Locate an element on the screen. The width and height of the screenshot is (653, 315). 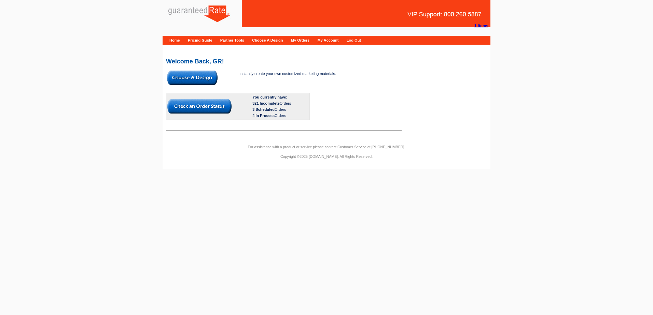
span: 321 Incomplete is located at coordinates (266, 103).